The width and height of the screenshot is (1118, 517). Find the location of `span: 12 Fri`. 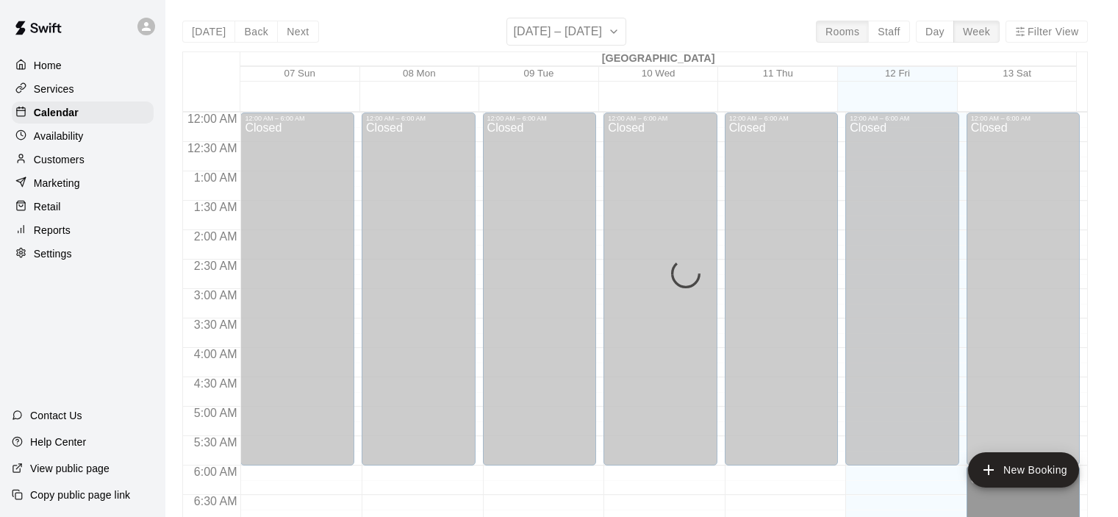

span: 12 Fri is located at coordinates (898, 73).